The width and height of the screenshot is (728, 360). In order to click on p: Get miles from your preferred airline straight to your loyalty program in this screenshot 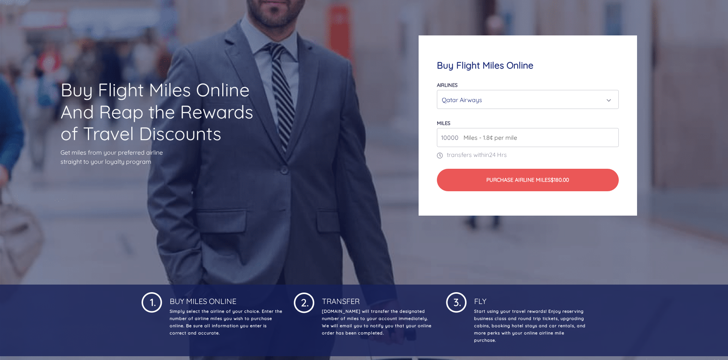, I will do `click(164, 157)`.